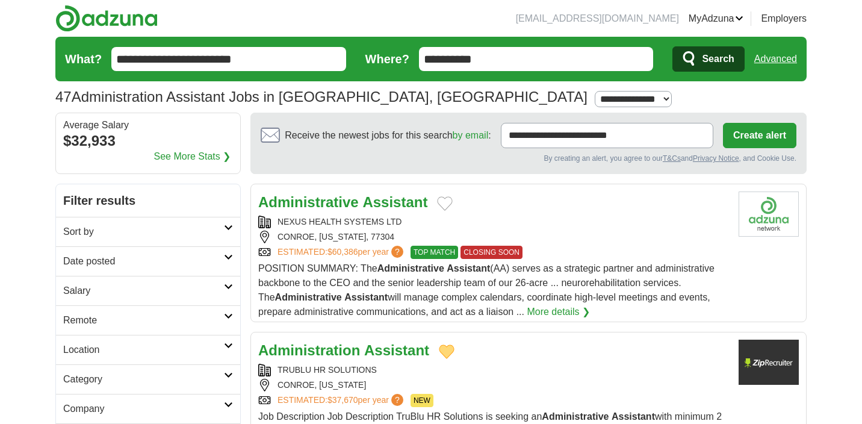 The image size is (862, 424). Describe the element at coordinates (716, 158) in the screenshot. I see `a: Privacy Notice` at that location.